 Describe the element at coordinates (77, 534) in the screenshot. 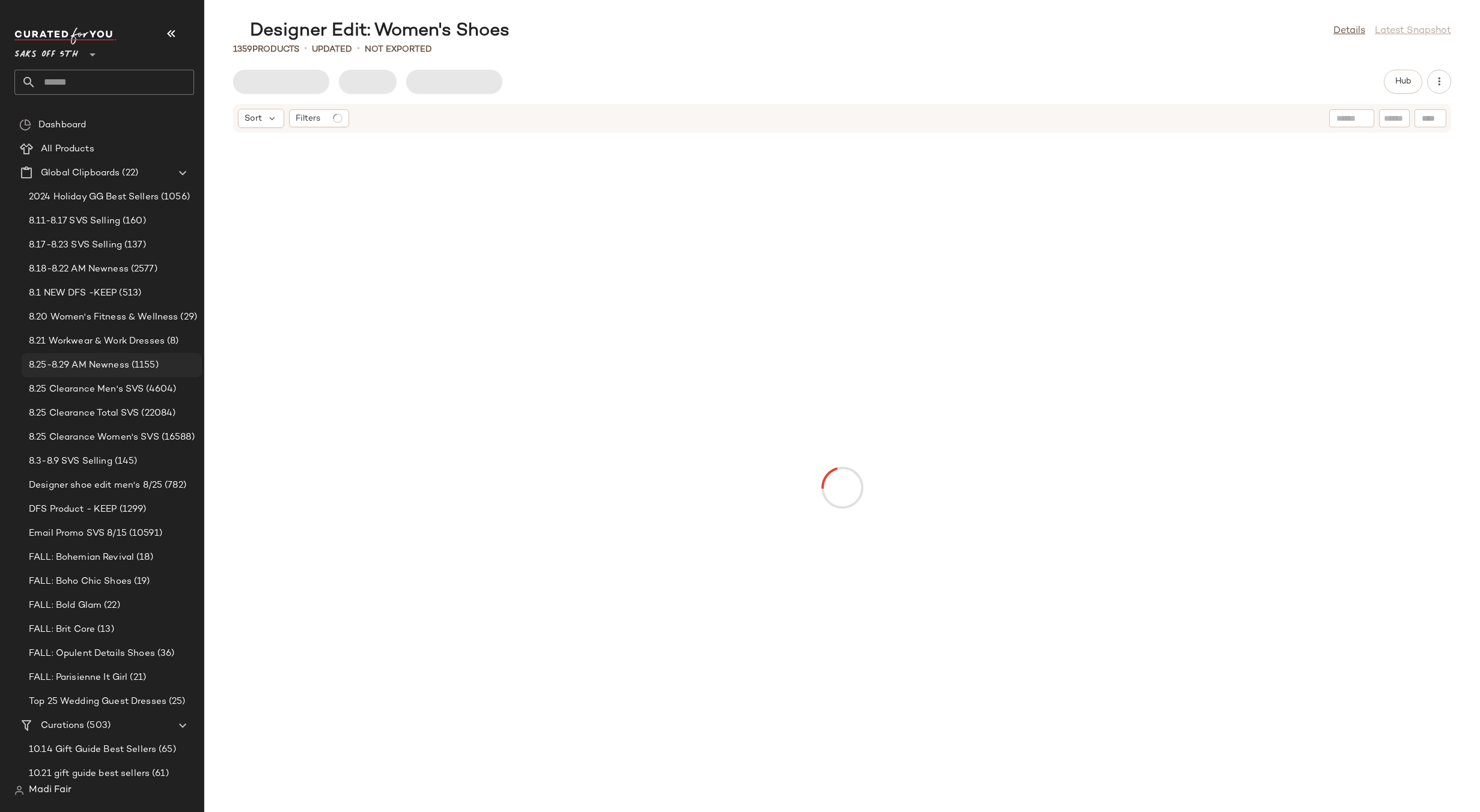

I see `span: Email Promo SVS 8/15` at that location.